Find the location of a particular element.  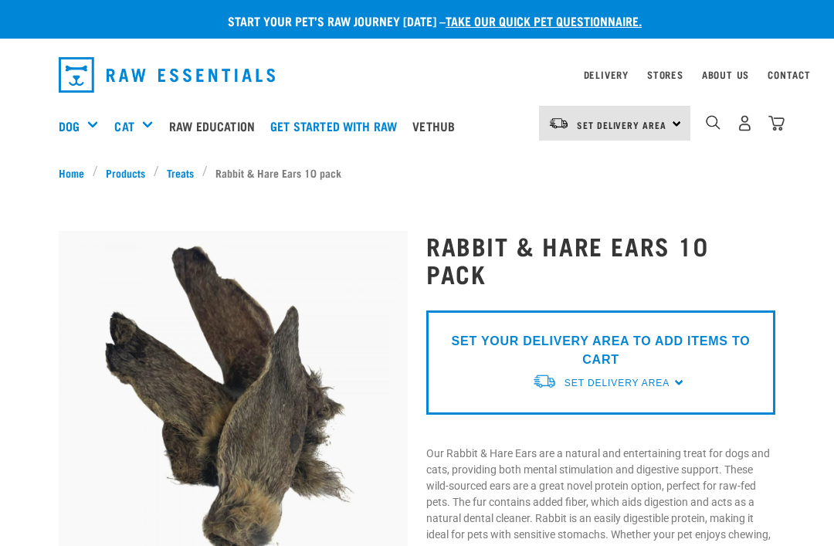

a: Cat is located at coordinates (124, 126).